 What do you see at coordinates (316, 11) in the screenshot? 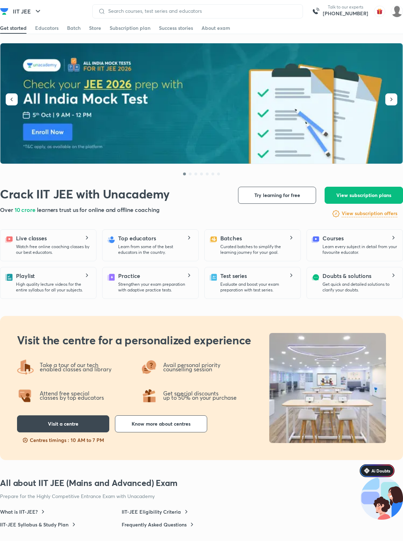
I see `img: call-us` at bounding box center [316, 11].